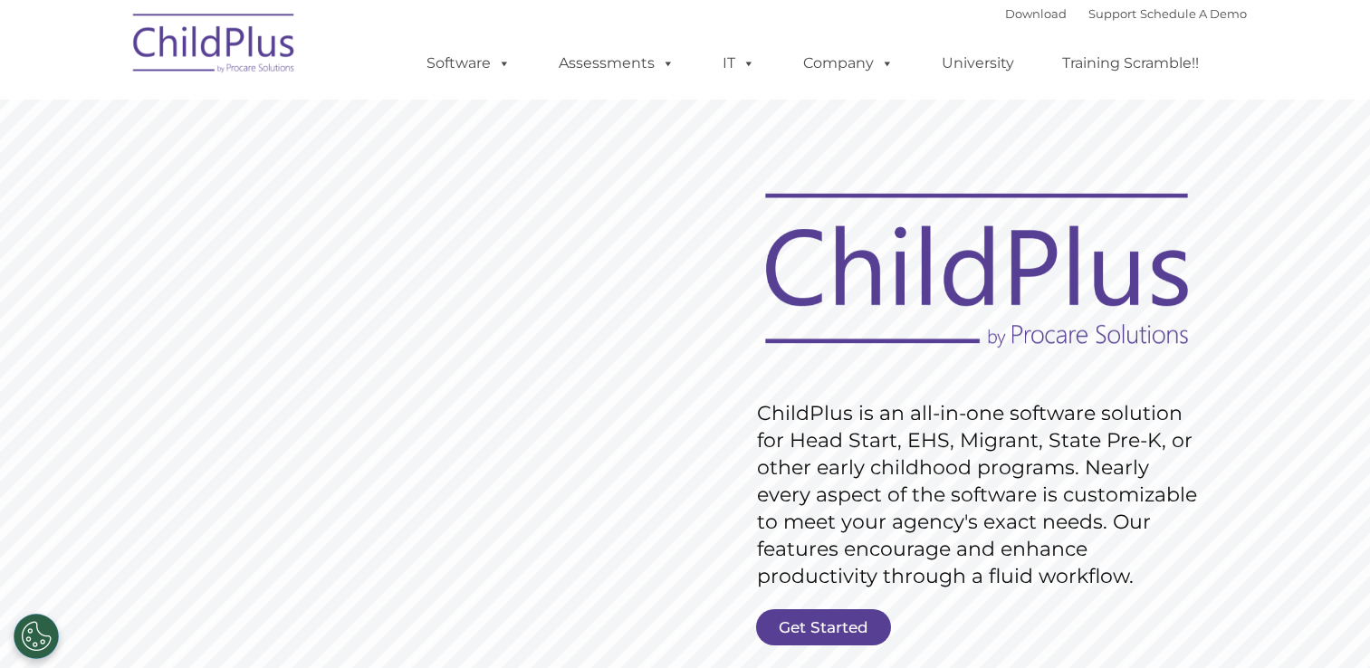 The height and width of the screenshot is (668, 1370). I want to click on a: Software, so click(468, 63).